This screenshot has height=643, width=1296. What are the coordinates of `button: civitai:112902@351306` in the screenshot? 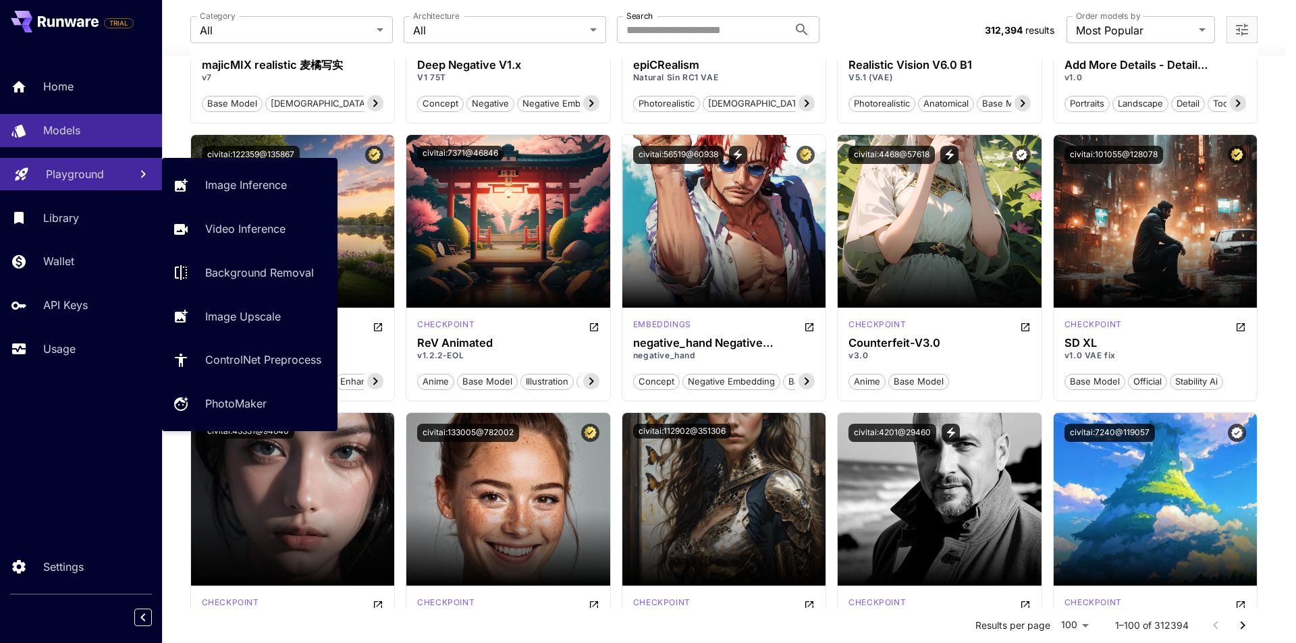 It's located at (682, 431).